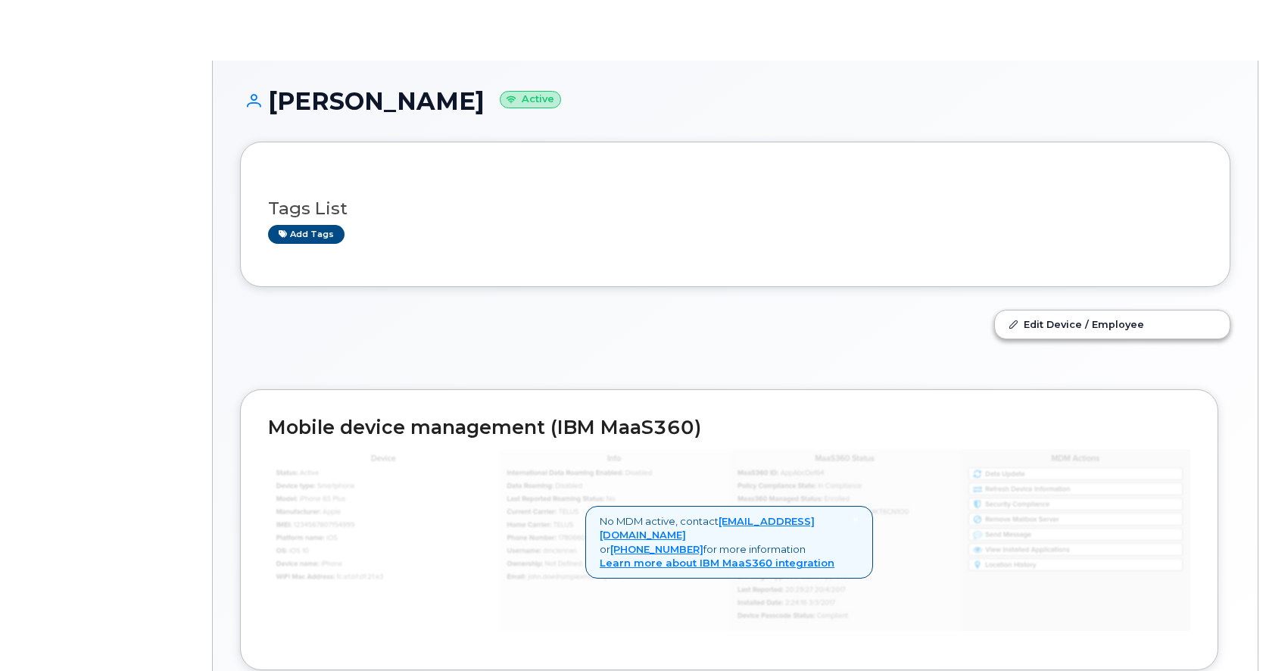 This screenshot has width=1266, height=671. What do you see at coordinates (729, 539) in the screenshot?
I see `img: mdm_maas360_data_lg-147edf4ce5891b6e296acbe60ee4acd306360f73f278574cfef86ac192ea0250.jpg` at bounding box center [729, 539].